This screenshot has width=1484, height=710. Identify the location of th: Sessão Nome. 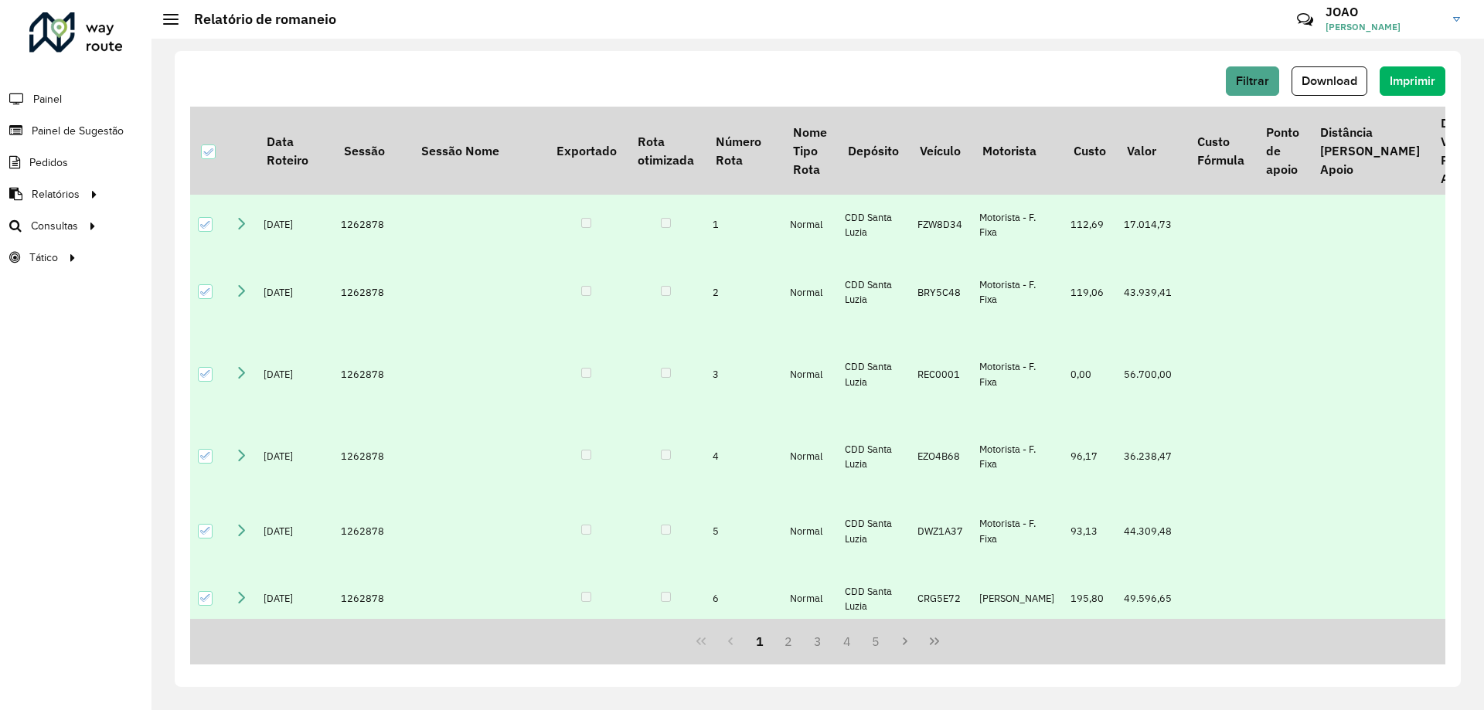
(478, 151).